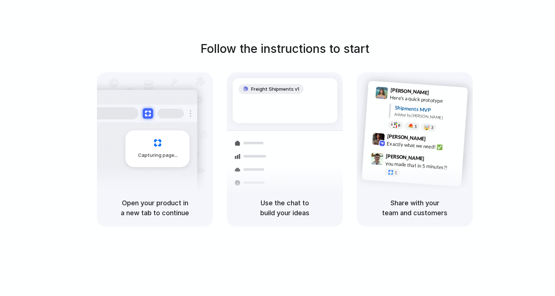 The height and width of the screenshot is (296, 555). What do you see at coordinates (285, 208) in the screenshot?
I see `h5: Use the chat to build your ideas` at bounding box center [285, 208].